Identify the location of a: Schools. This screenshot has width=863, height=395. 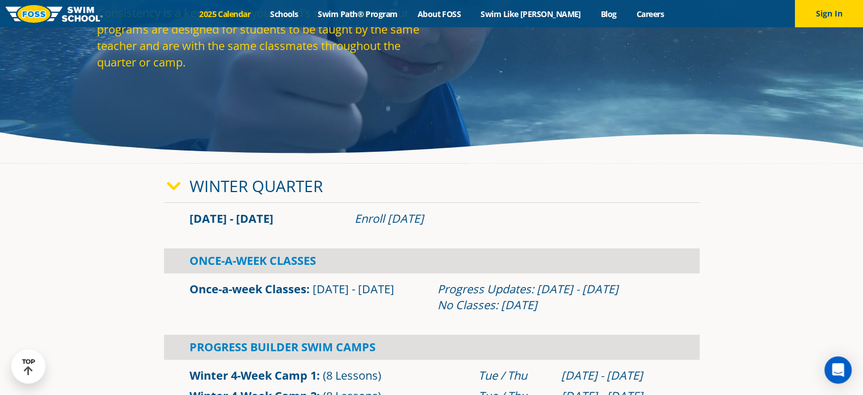
(284, 14).